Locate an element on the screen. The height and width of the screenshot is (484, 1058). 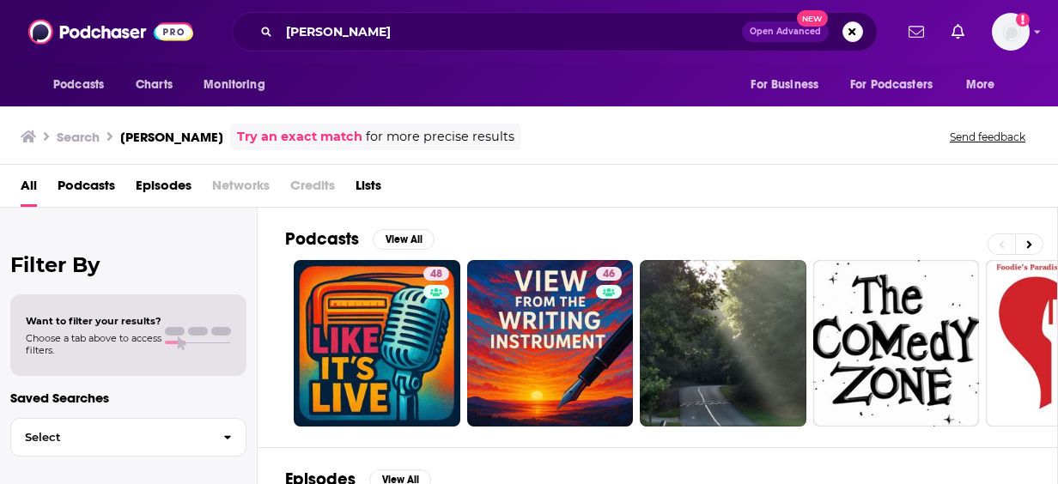
input: Search podcasts, credits, & more... is located at coordinates (510, 32).